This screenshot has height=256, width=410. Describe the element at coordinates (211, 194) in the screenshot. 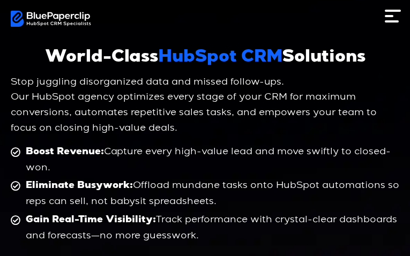

I see `span: Offload mundane tasks onto HubSpot automations so reps can sell, not babysit spreadsheets.` at that location.